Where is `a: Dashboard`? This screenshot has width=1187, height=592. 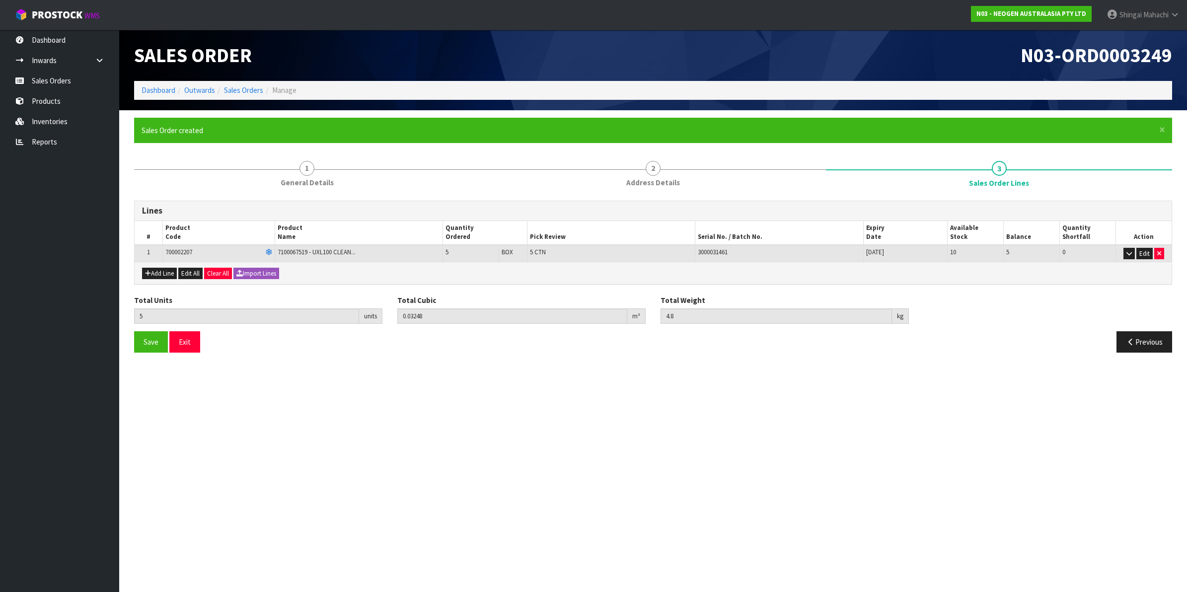 a: Dashboard is located at coordinates (158, 90).